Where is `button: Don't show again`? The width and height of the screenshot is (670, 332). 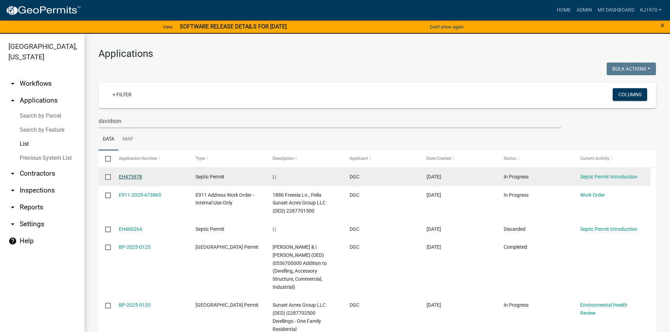 button: Don't show again is located at coordinates (447, 27).